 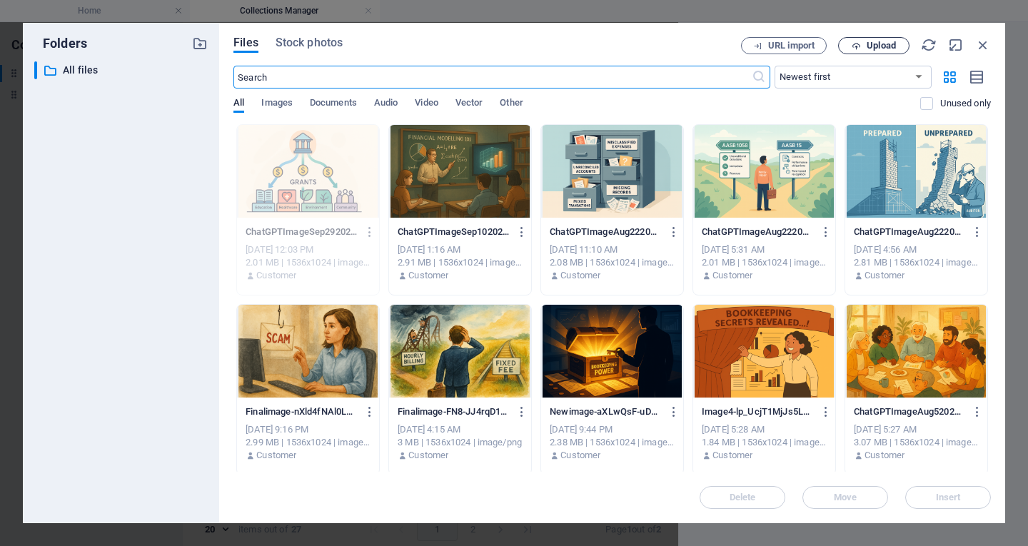 I want to click on button: URL import, so click(x=784, y=46).